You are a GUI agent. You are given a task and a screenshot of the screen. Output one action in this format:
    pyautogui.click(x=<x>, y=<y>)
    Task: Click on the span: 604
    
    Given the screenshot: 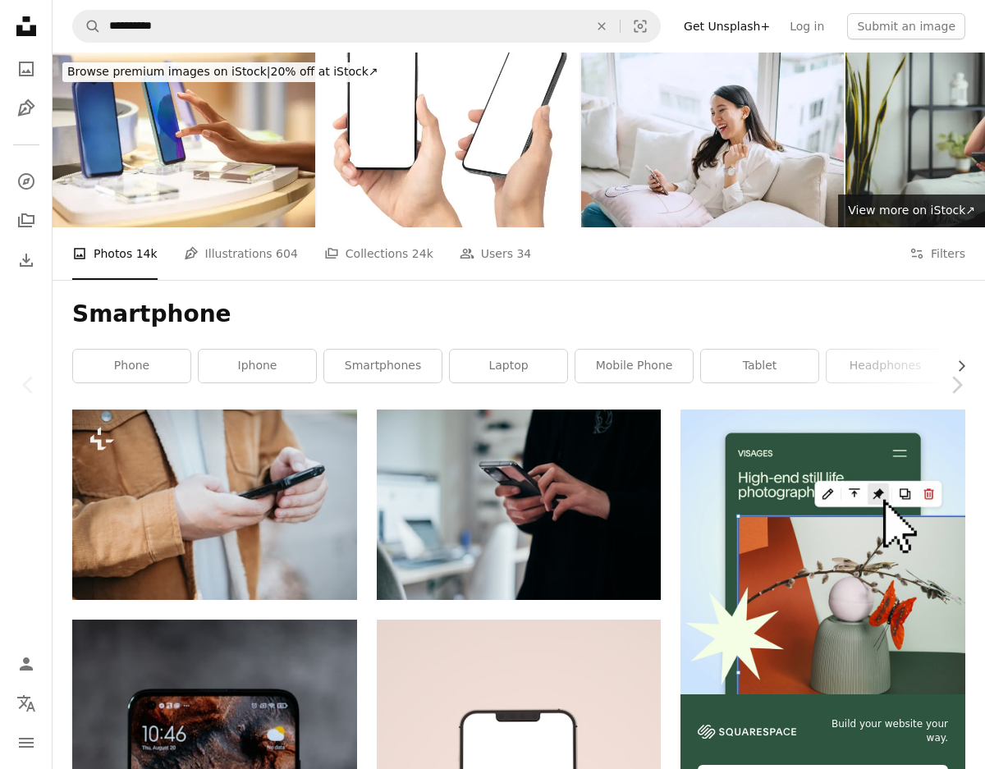 What is the action you would take?
    pyautogui.click(x=286, y=254)
    